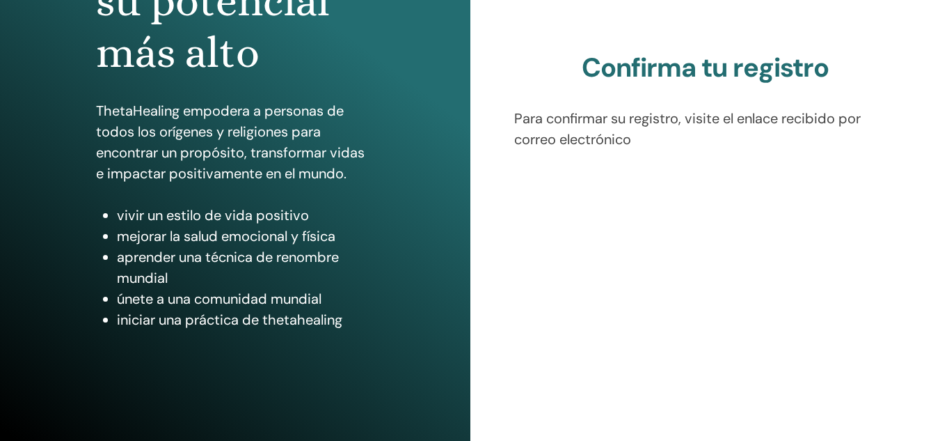 The height and width of the screenshot is (441, 940). I want to click on p: Para confirmar su registro, visite el enlace recibido por correo electrónico, so click(706, 129).